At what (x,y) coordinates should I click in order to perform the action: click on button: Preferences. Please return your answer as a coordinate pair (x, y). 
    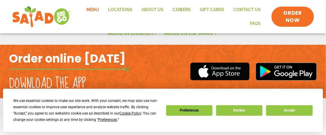
    Looking at the image, I should click on (189, 110).